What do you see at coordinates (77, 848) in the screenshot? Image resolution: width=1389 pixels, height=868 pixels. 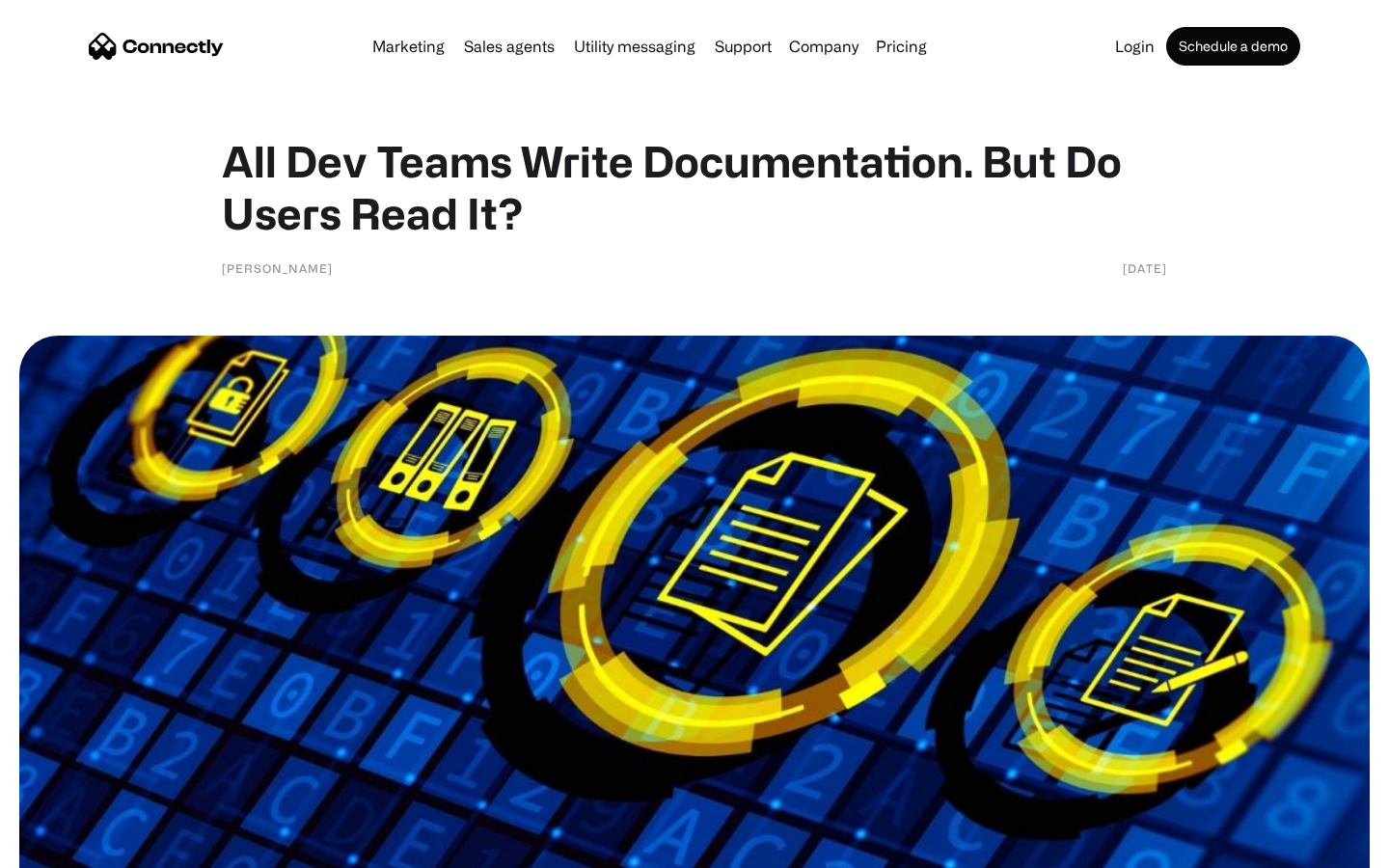 I see `ul: Language list` at bounding box center [77, 848].